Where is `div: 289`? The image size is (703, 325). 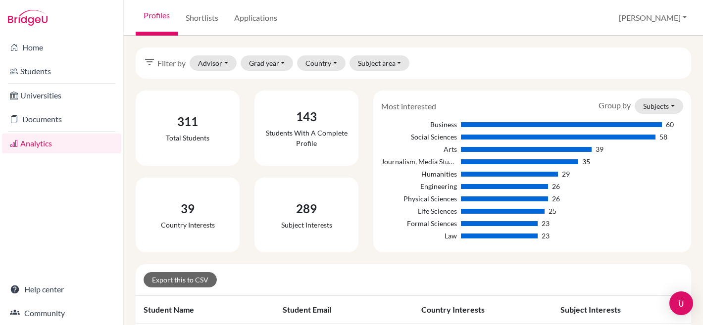 div: 289 is located at coordinates (307, 209).